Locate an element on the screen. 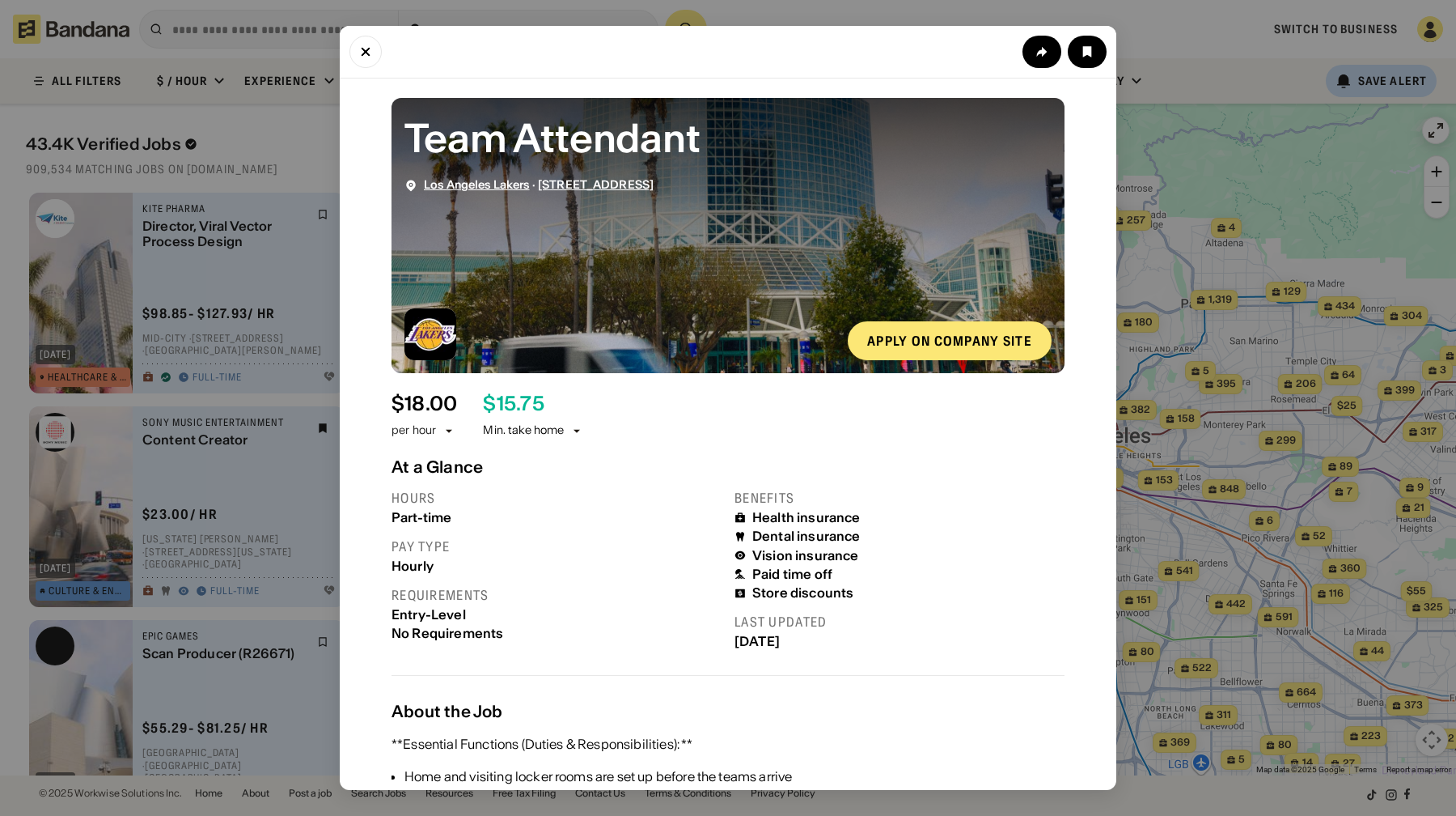 This screenshot has height=816, width=1456. div: Collect ticket envelopes from players/coaches/staff to take to box office is located at coordinates (734, 798).